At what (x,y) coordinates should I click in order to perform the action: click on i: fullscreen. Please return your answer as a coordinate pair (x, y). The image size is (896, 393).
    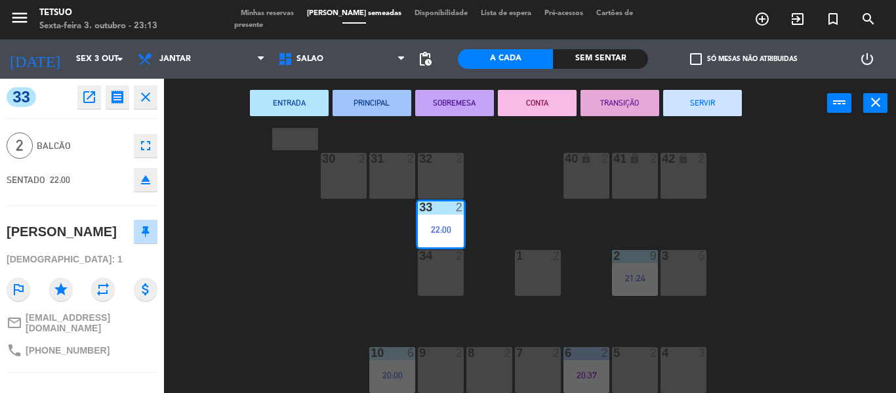
    Looking at the image, I should click on (146, 146).